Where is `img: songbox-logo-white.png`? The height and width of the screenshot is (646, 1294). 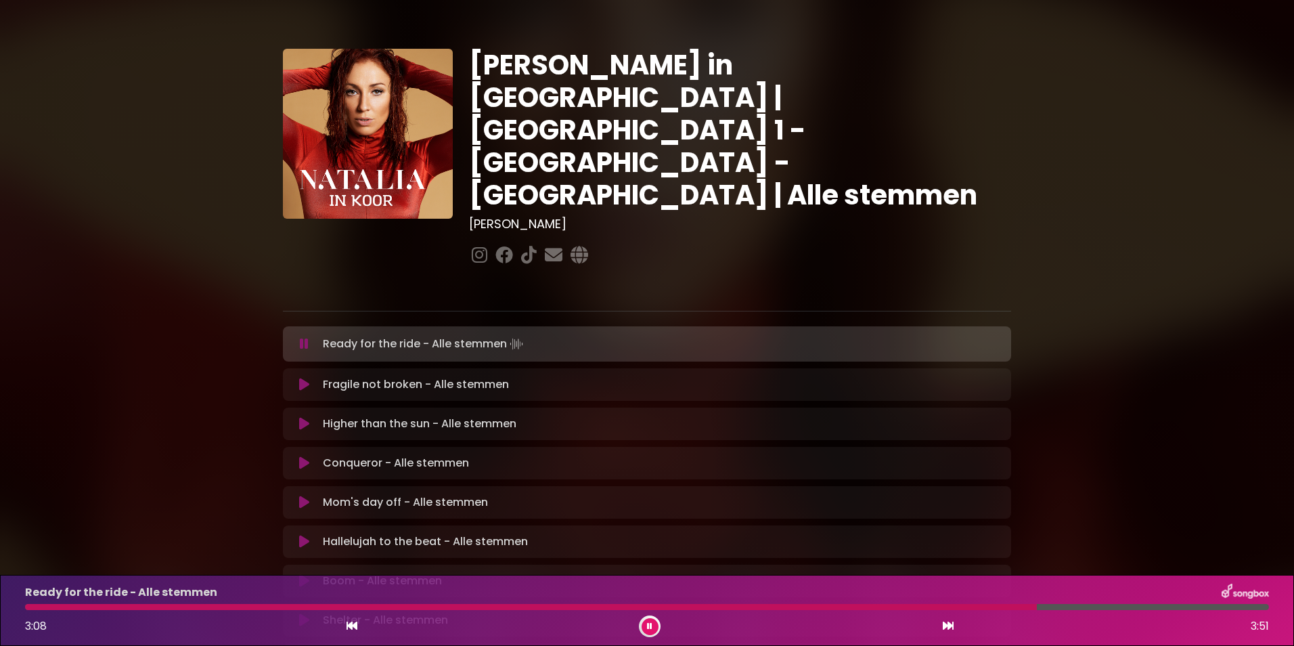
img: songbox-logo-white.png is located at coordinates (1245, 592).